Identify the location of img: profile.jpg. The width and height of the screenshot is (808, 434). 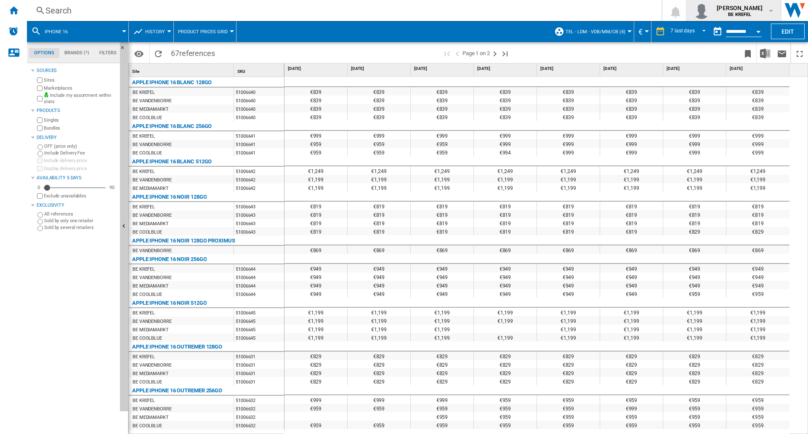
(702, 11).